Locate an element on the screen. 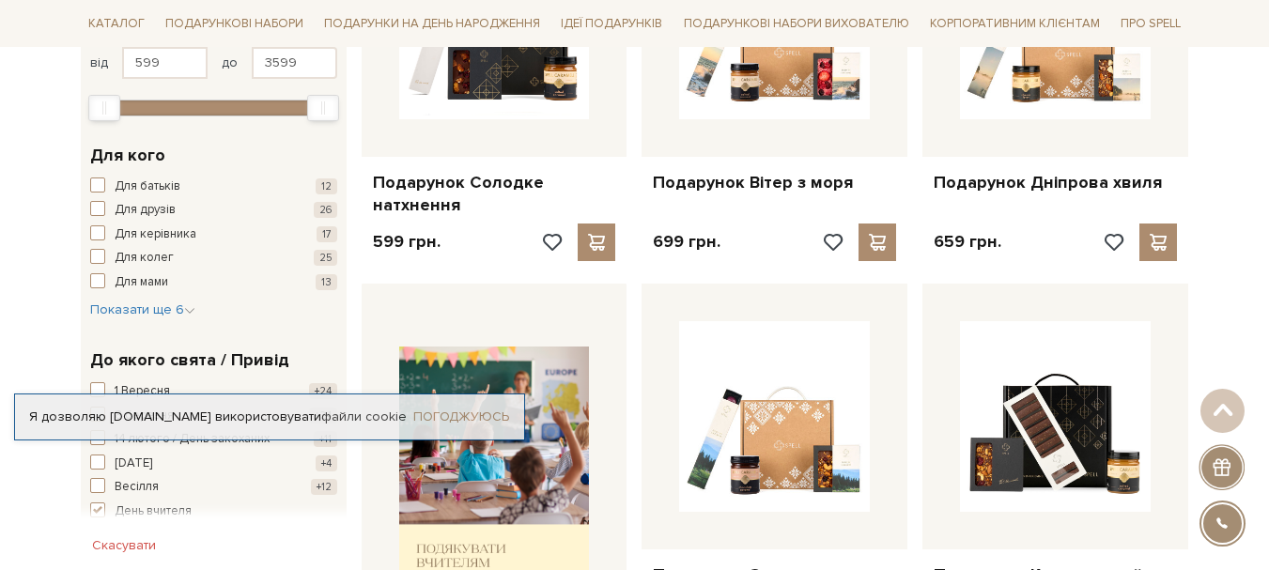  button: Для мами 13 is located at coordinates (213, 283).